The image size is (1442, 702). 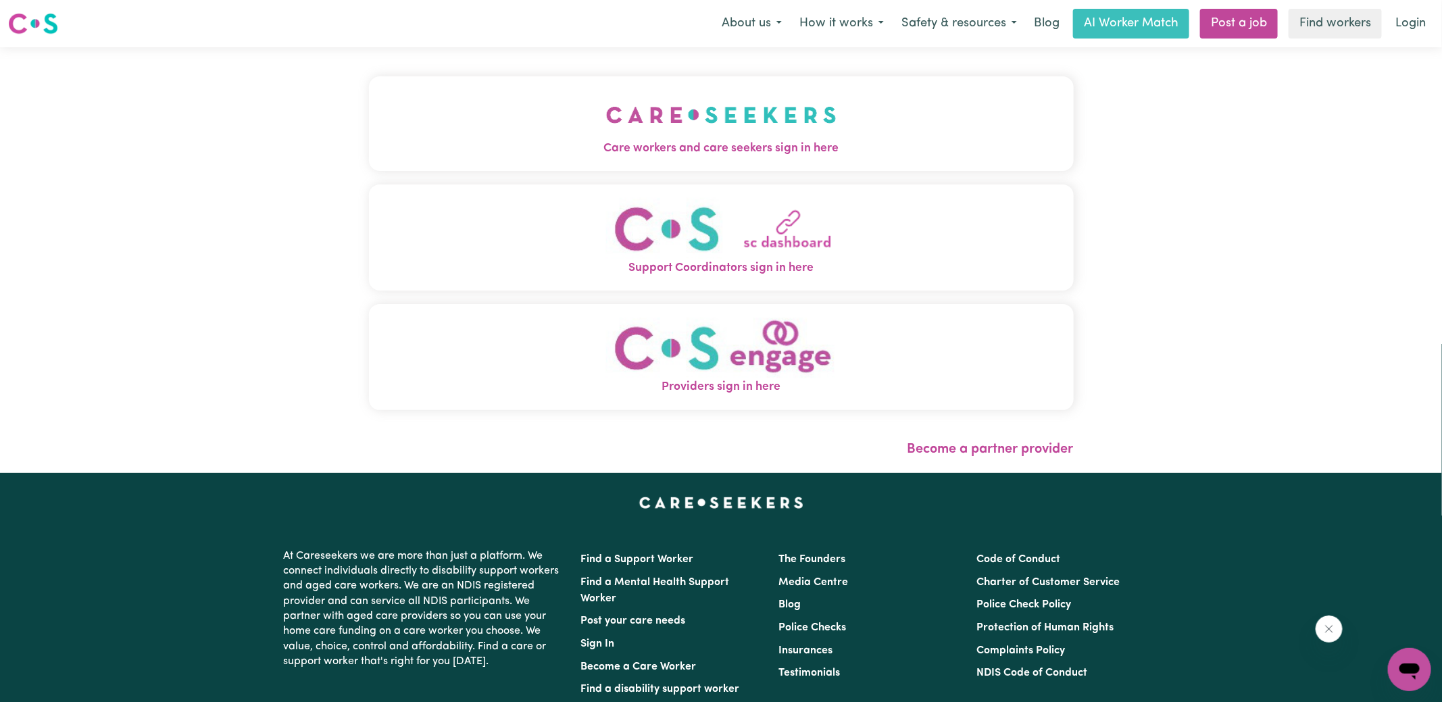 What do you see at coordinates (721, 149) in the screenshot?
I see `span: Care workers and care seekers sign in here` at bounding box center [721, 149].